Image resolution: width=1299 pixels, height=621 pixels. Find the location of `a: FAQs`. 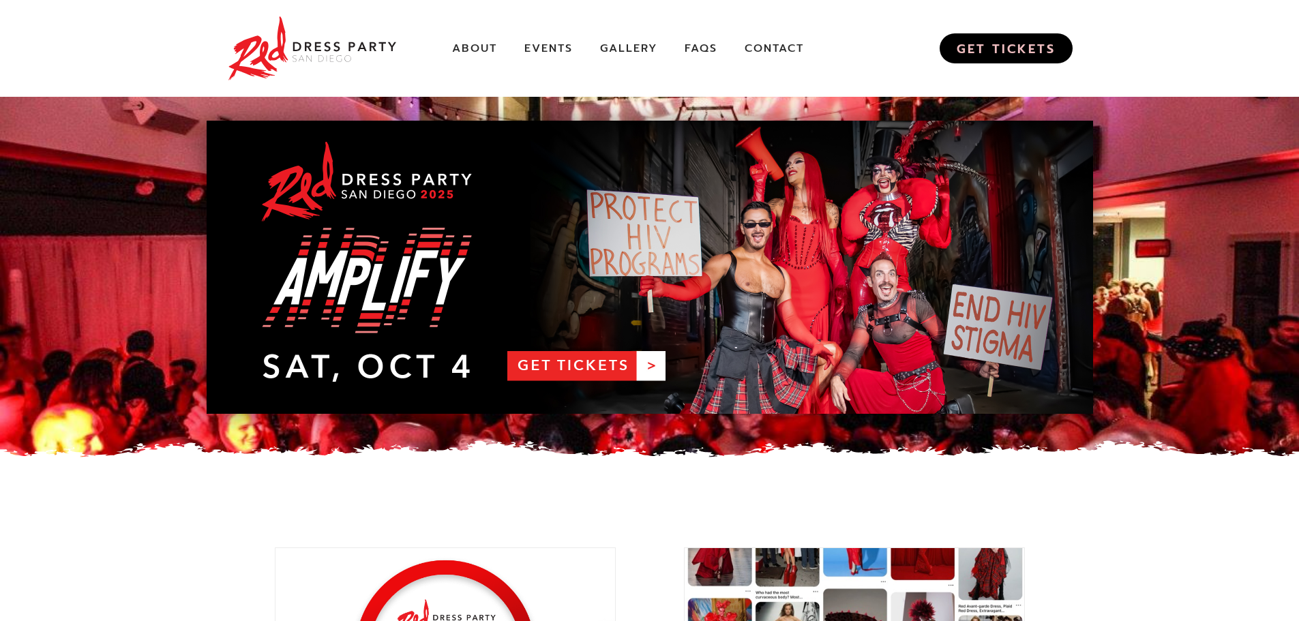

a: FAQs is located at coordinates (701, 48).